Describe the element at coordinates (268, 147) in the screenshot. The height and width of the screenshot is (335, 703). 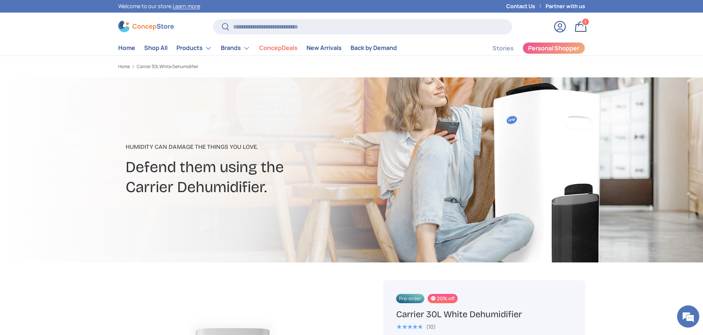
I see `p: Humidity can damage the things you love.` at that location.